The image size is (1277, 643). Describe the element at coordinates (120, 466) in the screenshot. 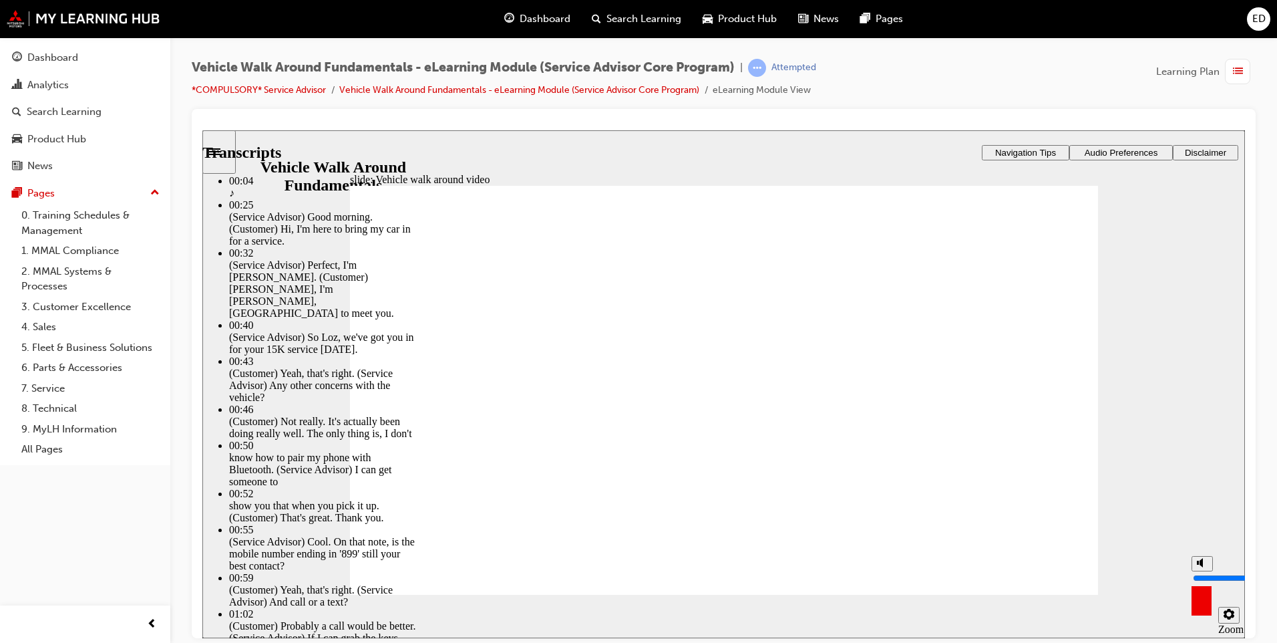

I see `div: (Customer) Yeah, that's right. (Service Advisor) And call or a text?` at that location.